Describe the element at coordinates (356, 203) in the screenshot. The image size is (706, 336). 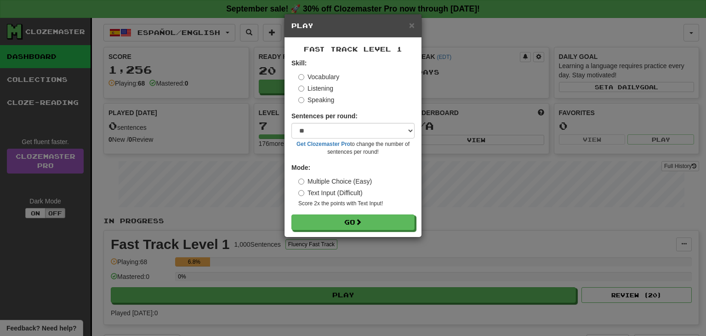
I see `small: Score 2x the points with Text Input !` at that location.